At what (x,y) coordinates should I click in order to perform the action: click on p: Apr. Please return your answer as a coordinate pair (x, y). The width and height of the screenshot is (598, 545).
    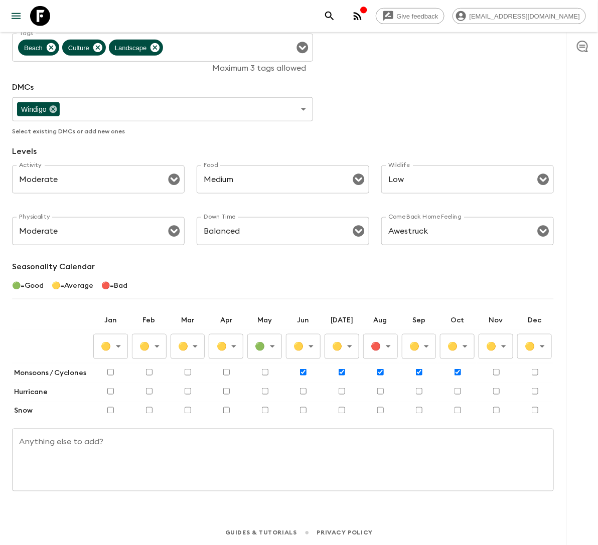
    Looking at the image, I should click on (226, 320).